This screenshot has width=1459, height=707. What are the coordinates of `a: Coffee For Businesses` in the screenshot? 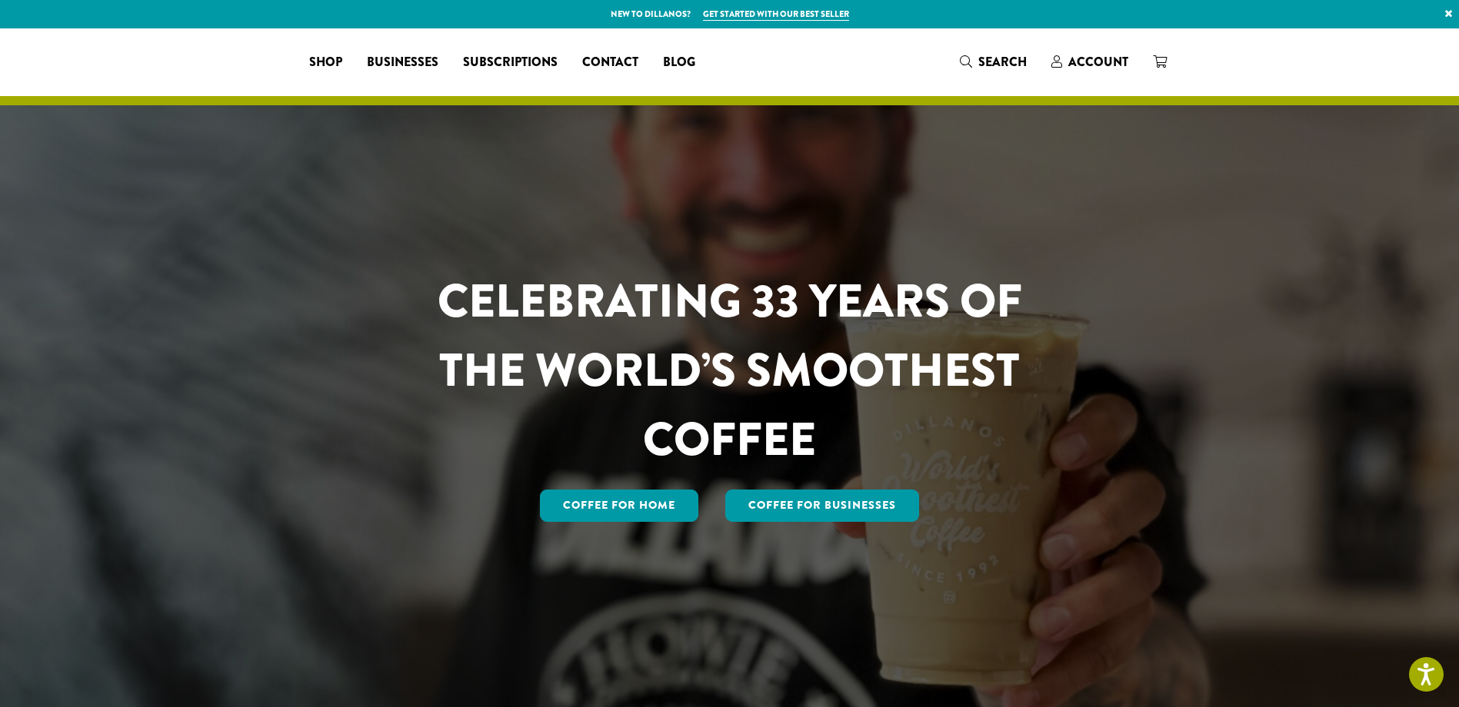 It's located at (822, 506).